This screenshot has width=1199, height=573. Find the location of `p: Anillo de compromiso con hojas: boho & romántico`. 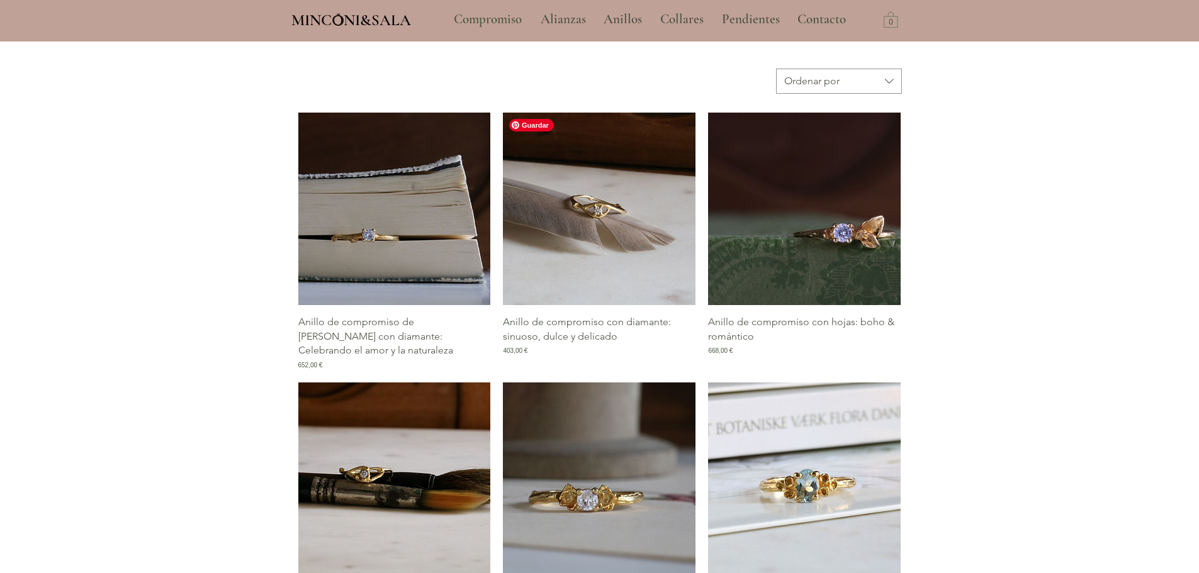

p: Anillo de compromiso con hojas: boho & romántico is located at coordinates (804, 329).